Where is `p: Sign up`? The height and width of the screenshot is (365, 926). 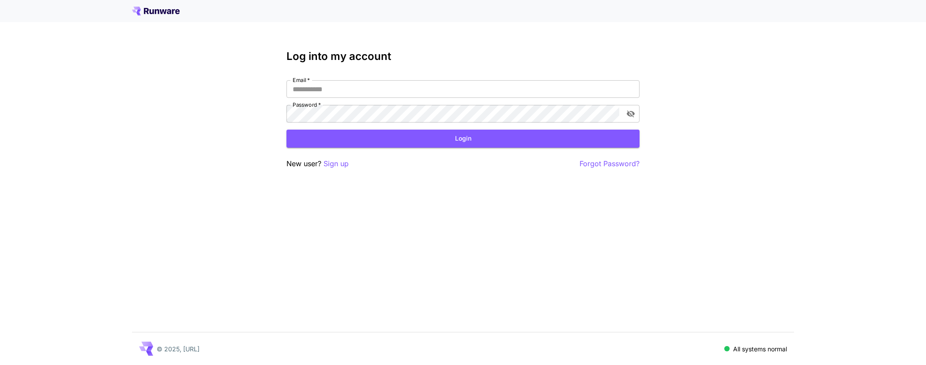 p: Sign up is located at coordinates (336, 164).